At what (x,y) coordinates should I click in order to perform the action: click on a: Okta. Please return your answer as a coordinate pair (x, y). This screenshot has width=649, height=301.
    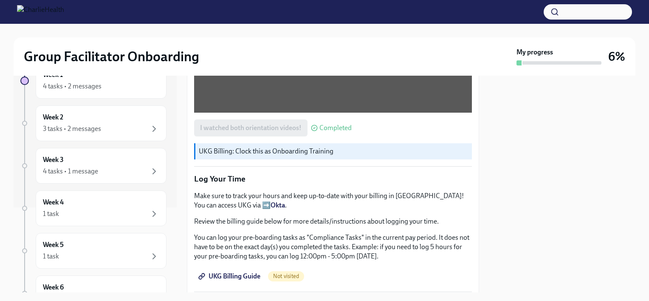
    Looking at the image, I should click on (278, 205).